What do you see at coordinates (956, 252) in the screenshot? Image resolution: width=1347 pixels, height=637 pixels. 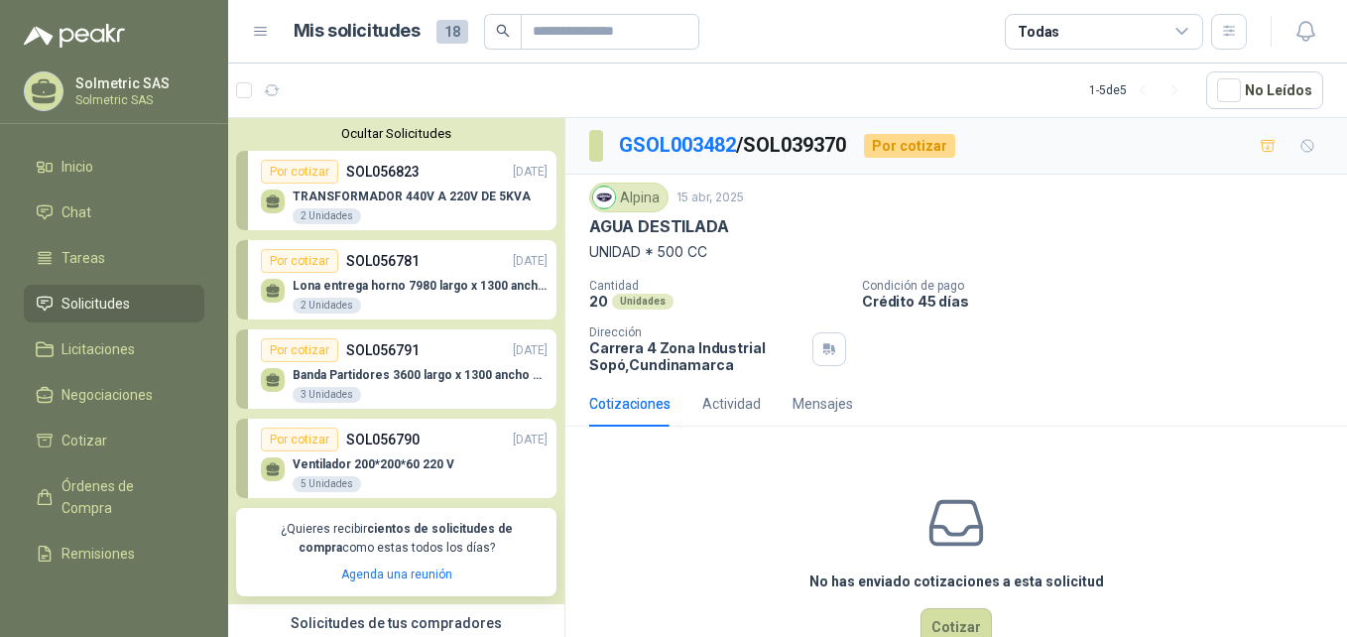 I see `p: UNIDAD * 500 CC` at bounding box center [956, 252].